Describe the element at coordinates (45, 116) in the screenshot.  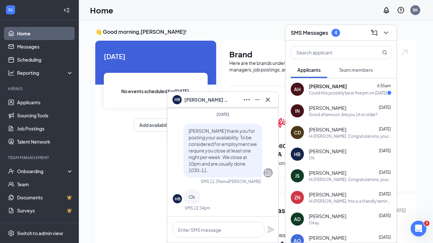
I see `a: Sourcing Tools` at that location.